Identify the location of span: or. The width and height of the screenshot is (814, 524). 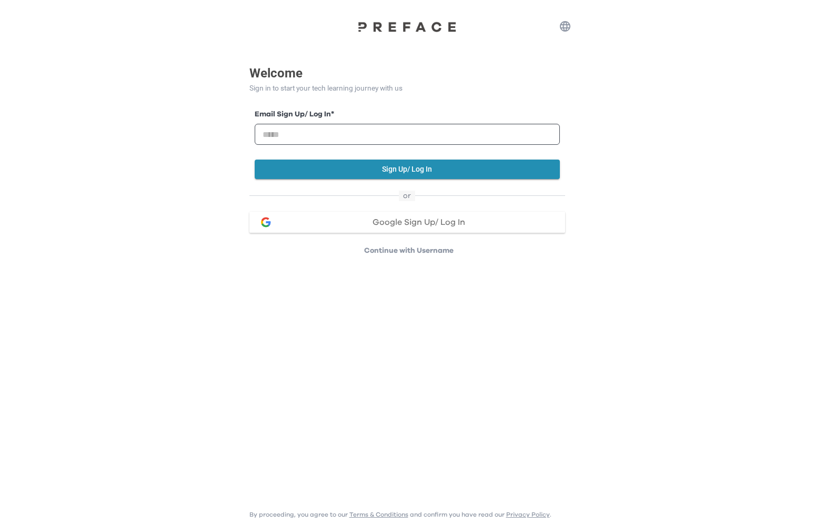
(407, 196).